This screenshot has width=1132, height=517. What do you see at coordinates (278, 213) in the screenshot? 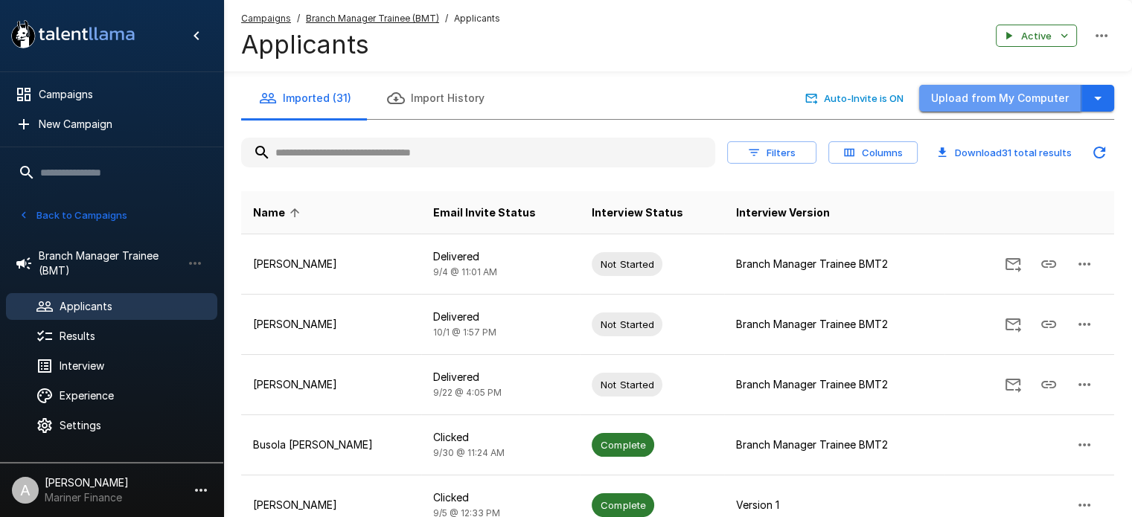
I see `span: Name` at bounding box center [278, 213].